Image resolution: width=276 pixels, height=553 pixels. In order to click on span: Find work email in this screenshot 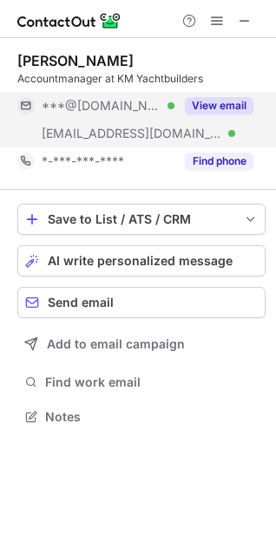, I will do `click(152, 382)`.